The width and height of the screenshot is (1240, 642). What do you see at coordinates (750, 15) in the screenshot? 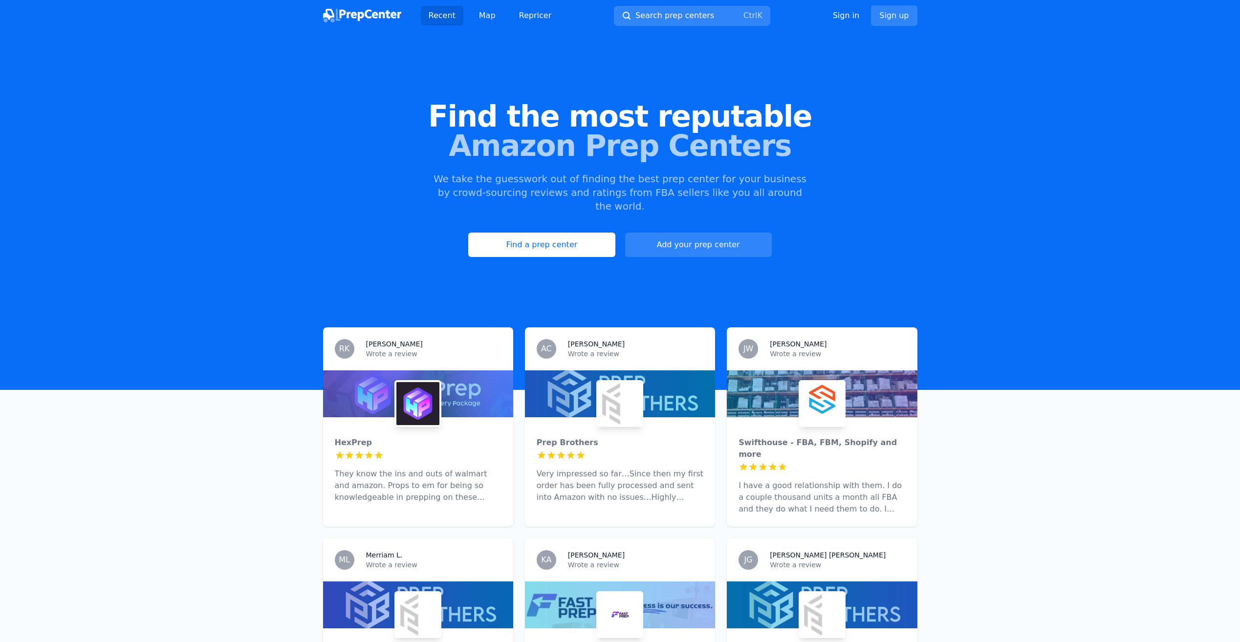
I see `kbd: Ctrl` at bounding box center [750, 15].